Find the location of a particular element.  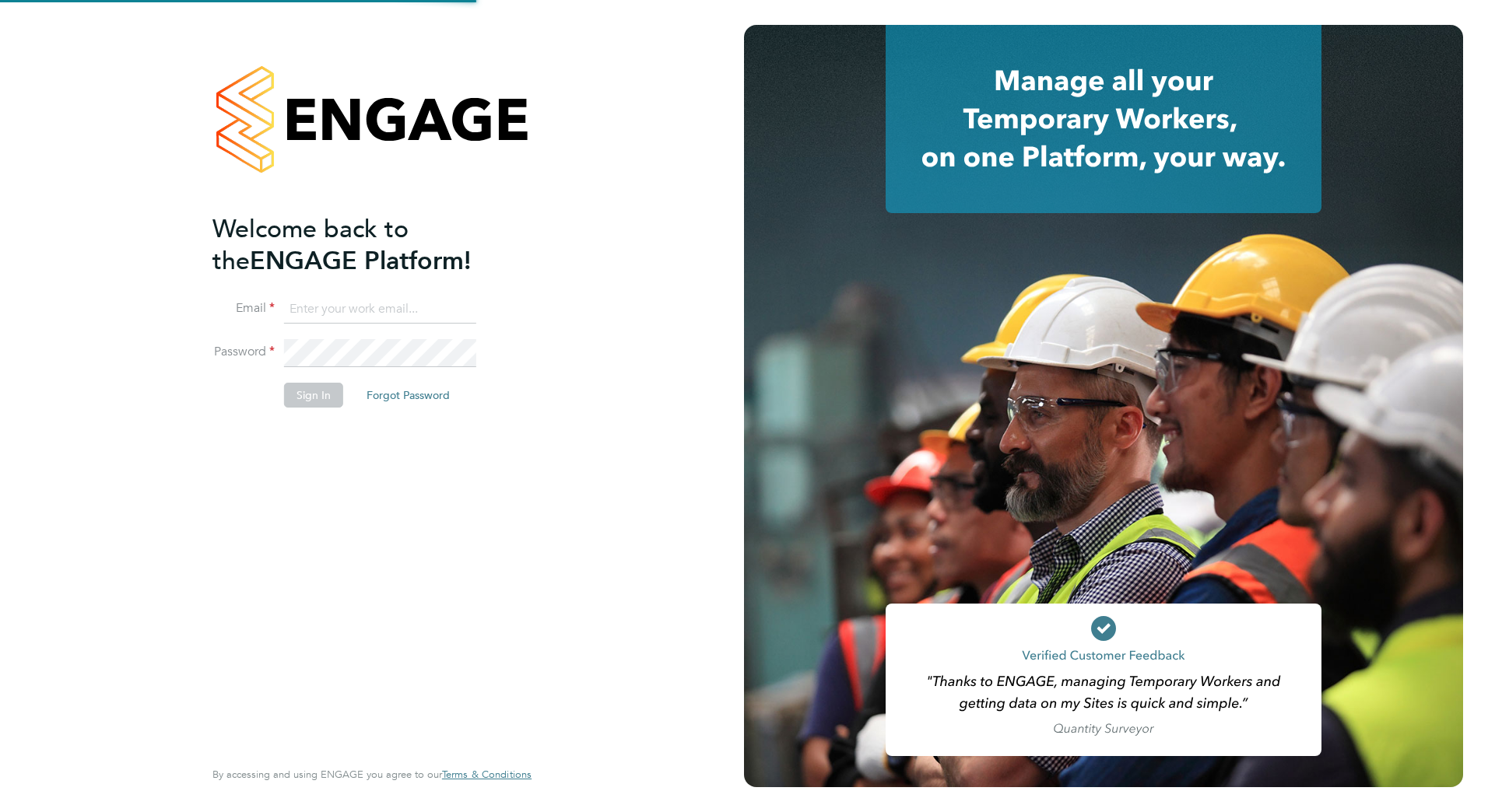

h2: ENGAGE Platform! is located at coordinates (364, 245).